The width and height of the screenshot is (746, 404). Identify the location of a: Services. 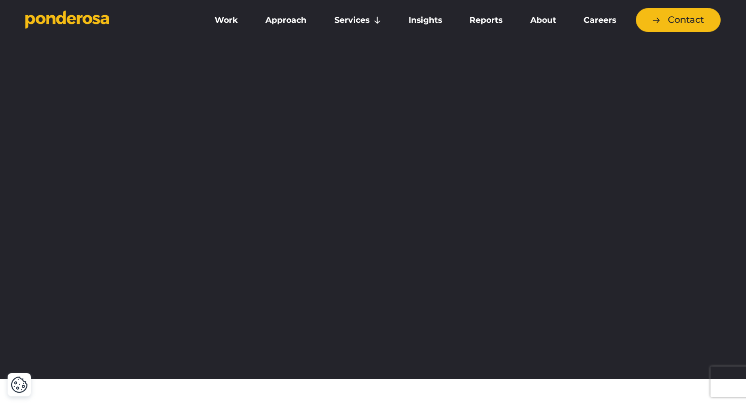
(358, 20).